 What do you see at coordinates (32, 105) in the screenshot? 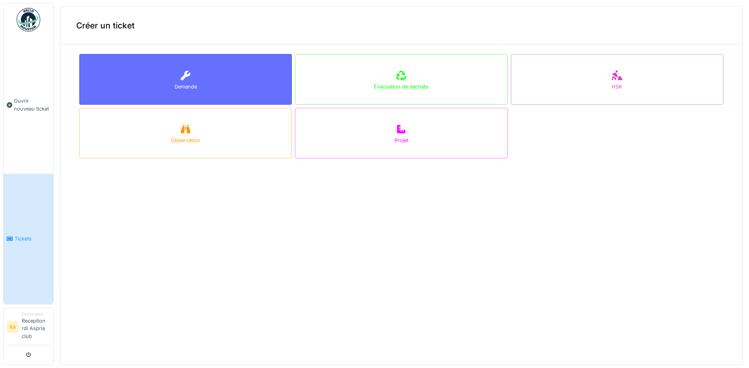
I see `span: Ouvrir nouveau ticket` at bounding box center [32, 105].